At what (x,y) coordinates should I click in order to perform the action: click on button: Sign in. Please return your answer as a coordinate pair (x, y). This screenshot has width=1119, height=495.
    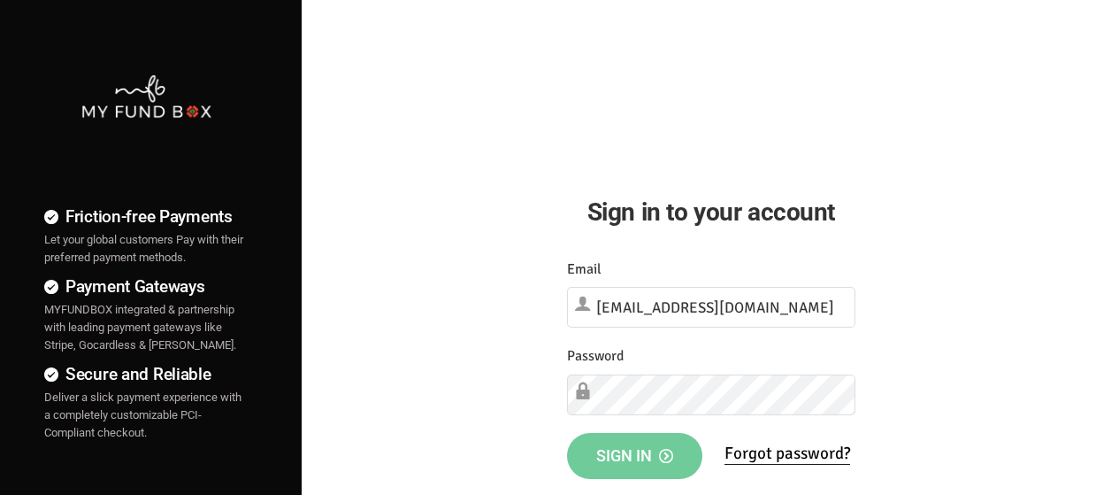
    Looking at the image, I should click on (634, 456).